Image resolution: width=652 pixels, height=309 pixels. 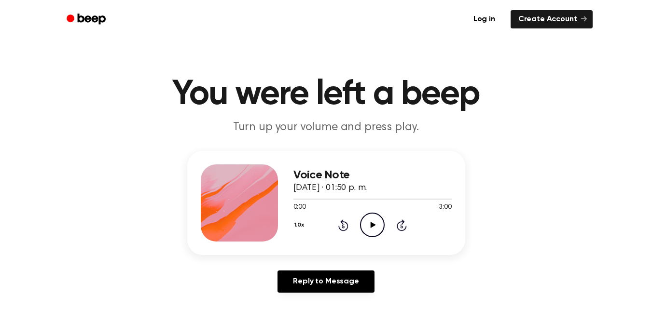 What do you see at coordinates (301, 225) in the screenshot?
I see `button: 1.0x` at bounding box center [301, 225].